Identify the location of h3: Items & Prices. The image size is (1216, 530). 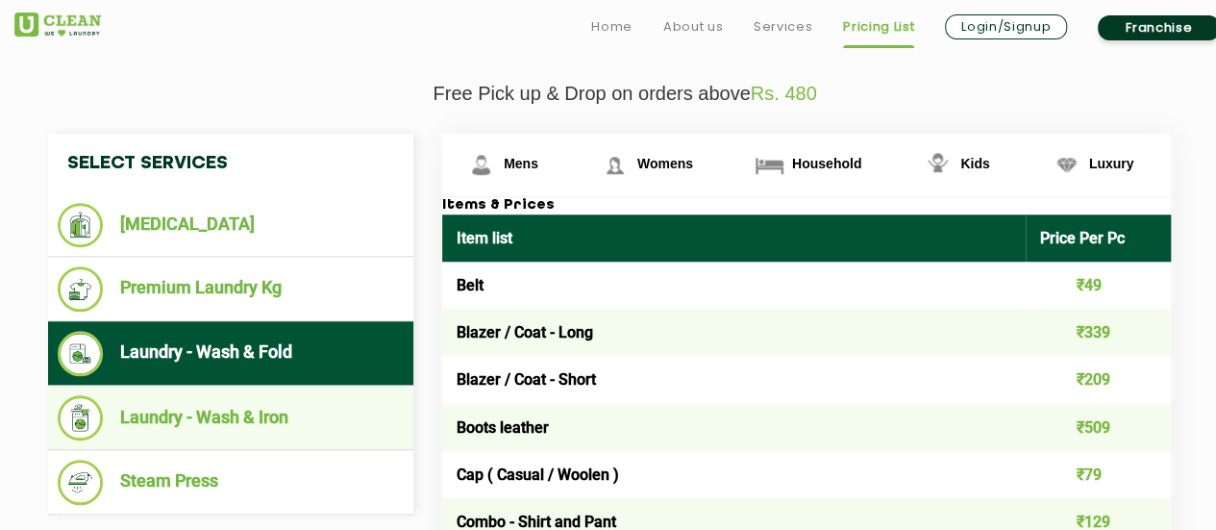
(807, 206).